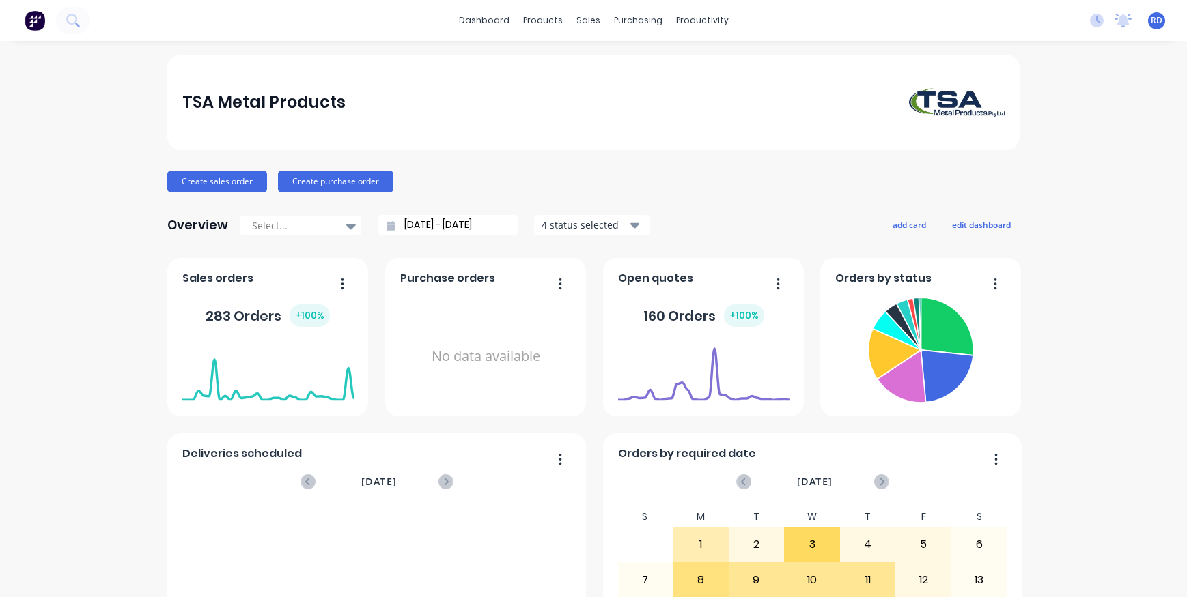 The height and width of the screenshot is (597, 1187). What do you see at coordinates (923, 580) in the screenshot?
I see `div: 12` at bounding box center [923, 580].